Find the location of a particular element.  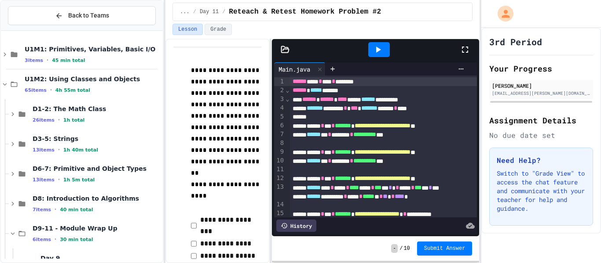

div: 13 is located at coordinates (279, 192).